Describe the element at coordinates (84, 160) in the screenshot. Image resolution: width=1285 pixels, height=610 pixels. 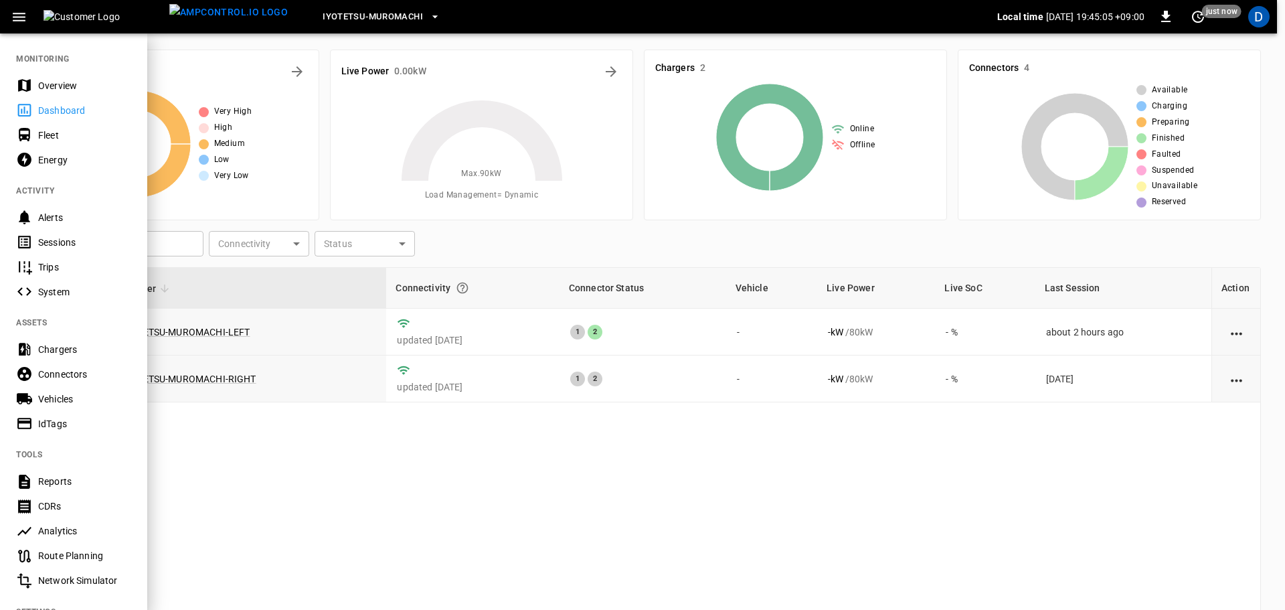
I see `div: Energy` at that location.